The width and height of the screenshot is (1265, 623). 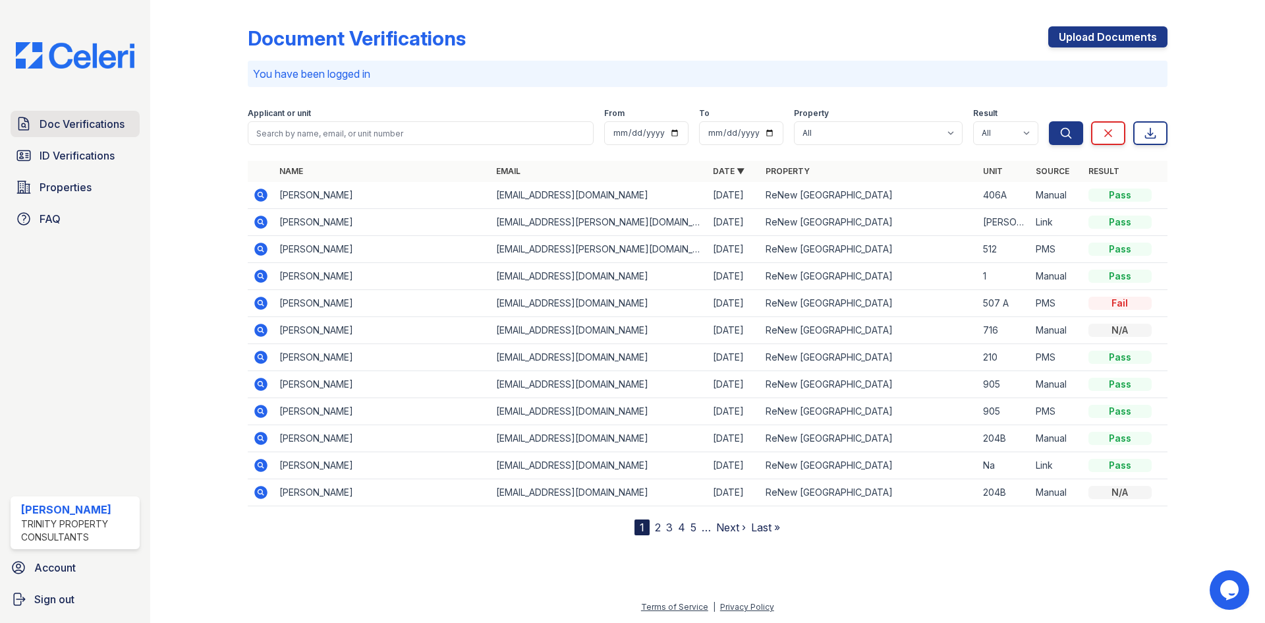 What do you see at coordinates (787, 171) in the screenshot?
I see `a: Property` at bounding box center [787, 171].